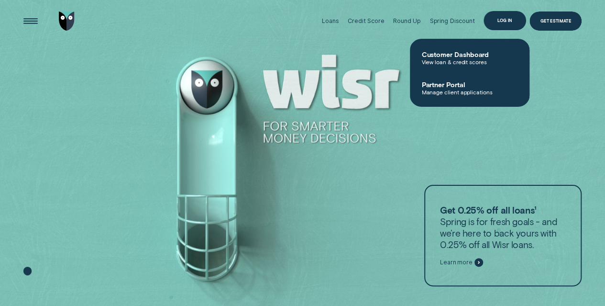 The width and height of the screenshot is (605, 306). Describe the element at coordinates (488, 209) in the screenshot. I see `strong: Get 0.25% off all loans¹` at that location.